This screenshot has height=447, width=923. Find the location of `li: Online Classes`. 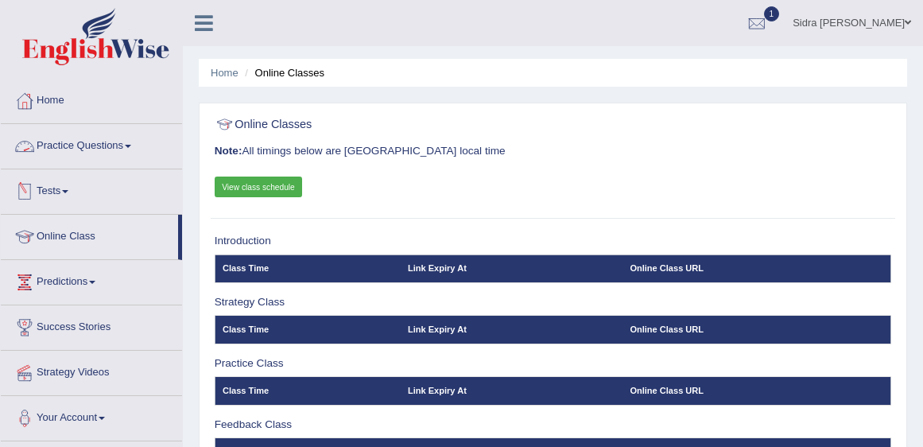

li: Online Classes is located at coordinates (282, 72).